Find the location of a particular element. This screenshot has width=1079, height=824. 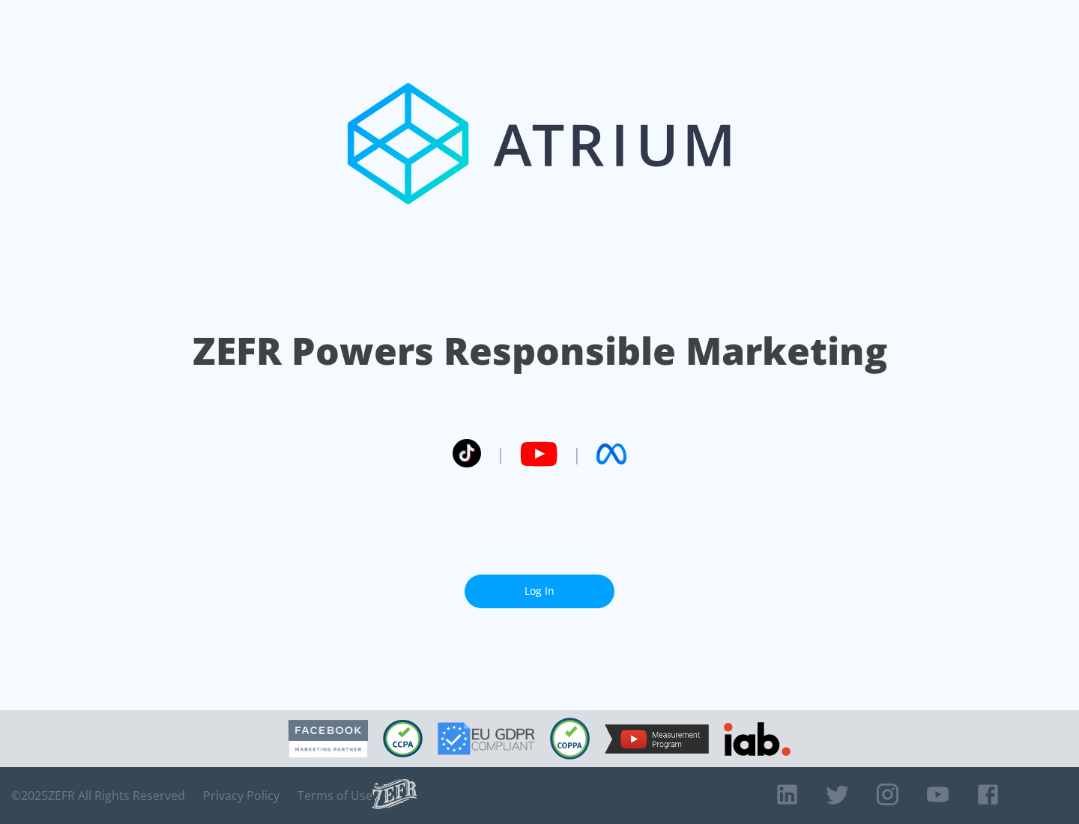

a: Log In is located at coordinates (539, 591).